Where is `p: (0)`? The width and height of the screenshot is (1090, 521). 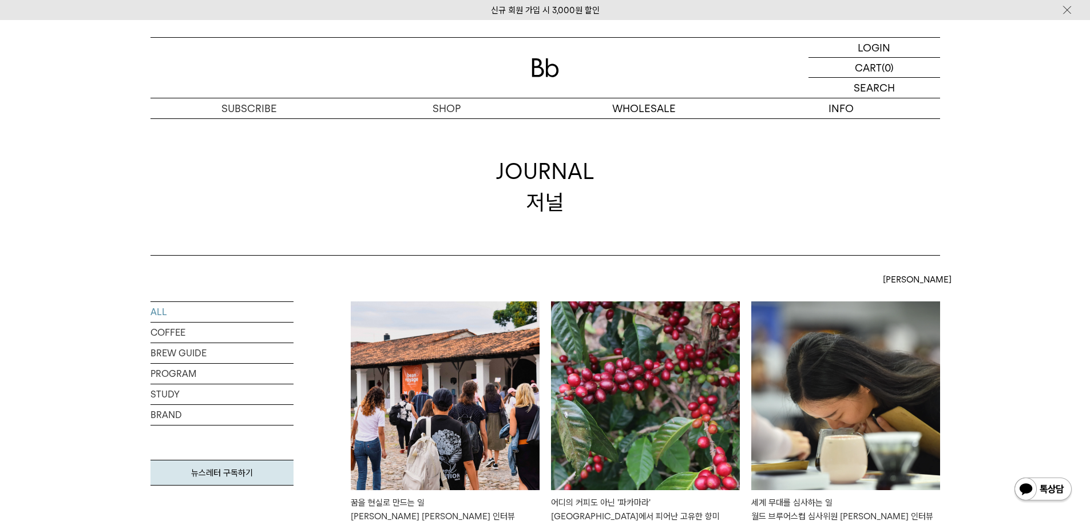 p: (0) is located at coordinates (887, 67).